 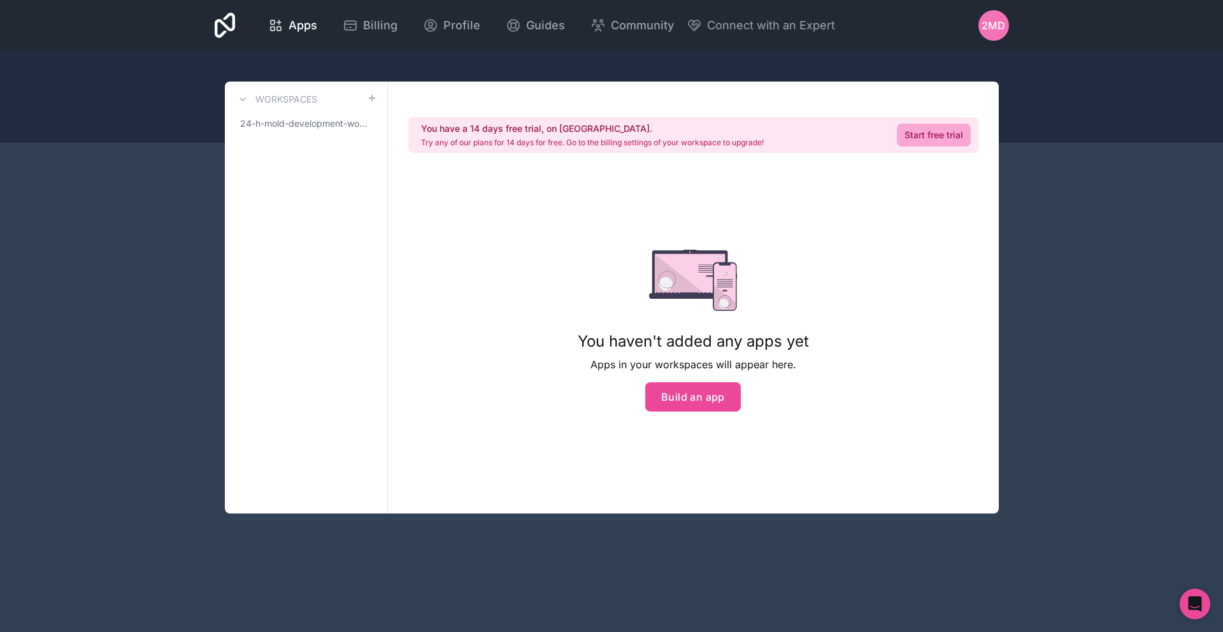 What do you see at coordinates (693, 364) in the screenshot?
I see `p: Apps in your workspaces will appear here.` at bounding box center [693, 364].